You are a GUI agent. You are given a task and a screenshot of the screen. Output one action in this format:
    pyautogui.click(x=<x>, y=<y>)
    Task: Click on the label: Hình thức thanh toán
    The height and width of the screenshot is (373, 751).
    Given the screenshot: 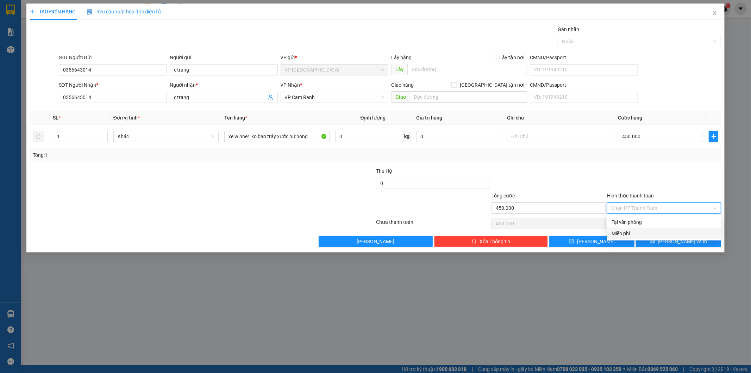 What is the action you would take?
    pyautogui.click(x=631, y=196)
    